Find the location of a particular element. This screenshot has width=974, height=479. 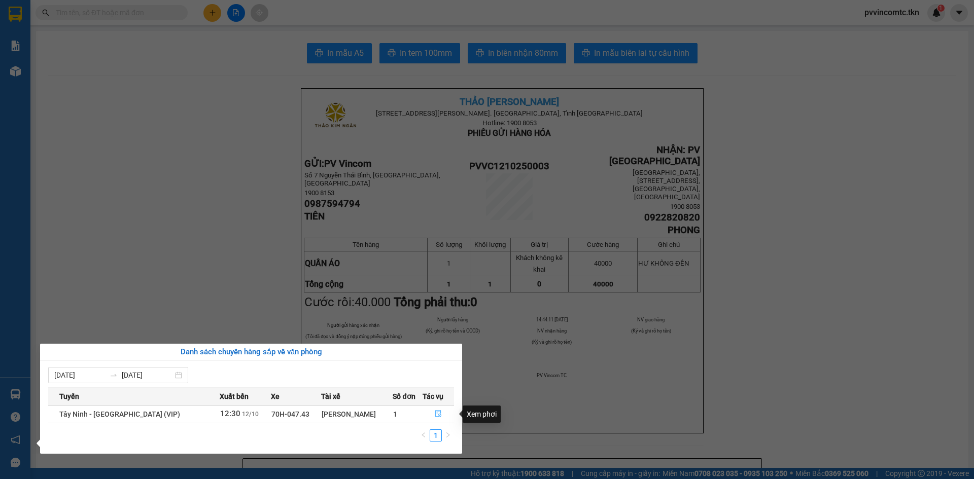

button: right is located at coordinates (448, 436).